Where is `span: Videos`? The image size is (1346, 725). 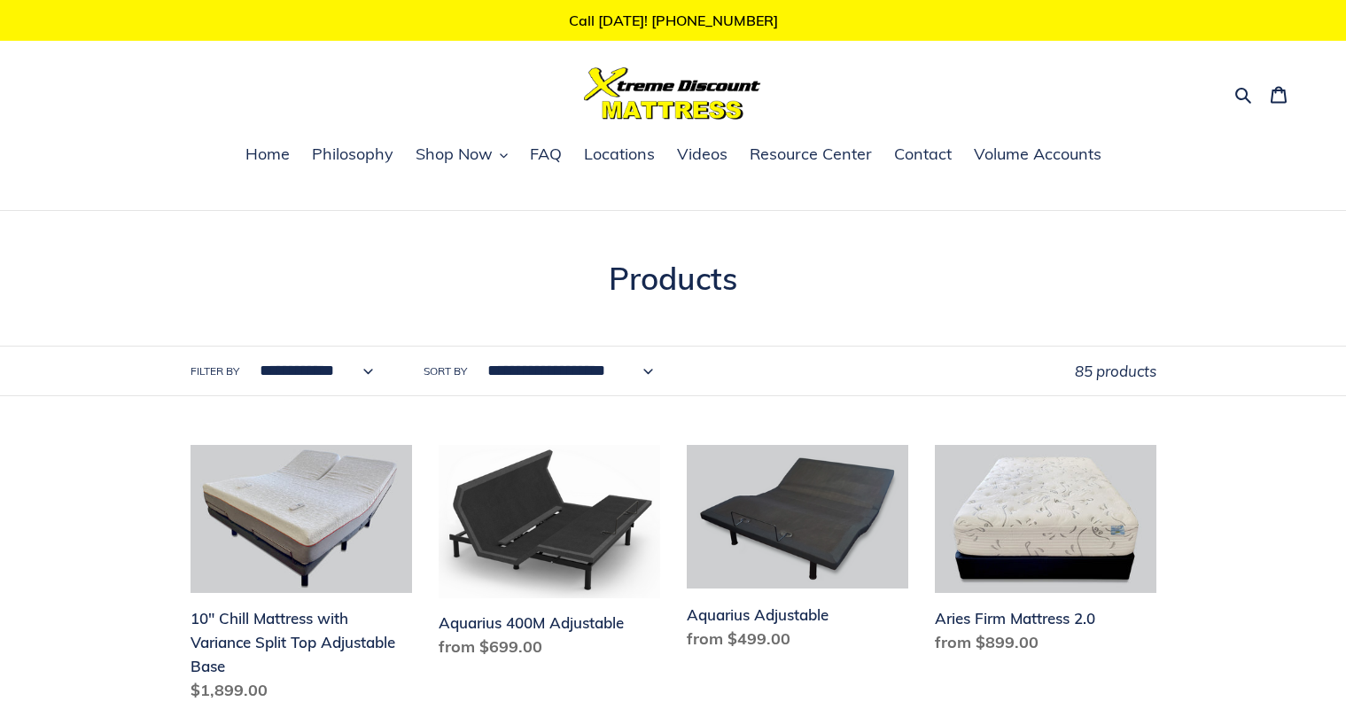 span: Videos is located at coordinates (702, 154).